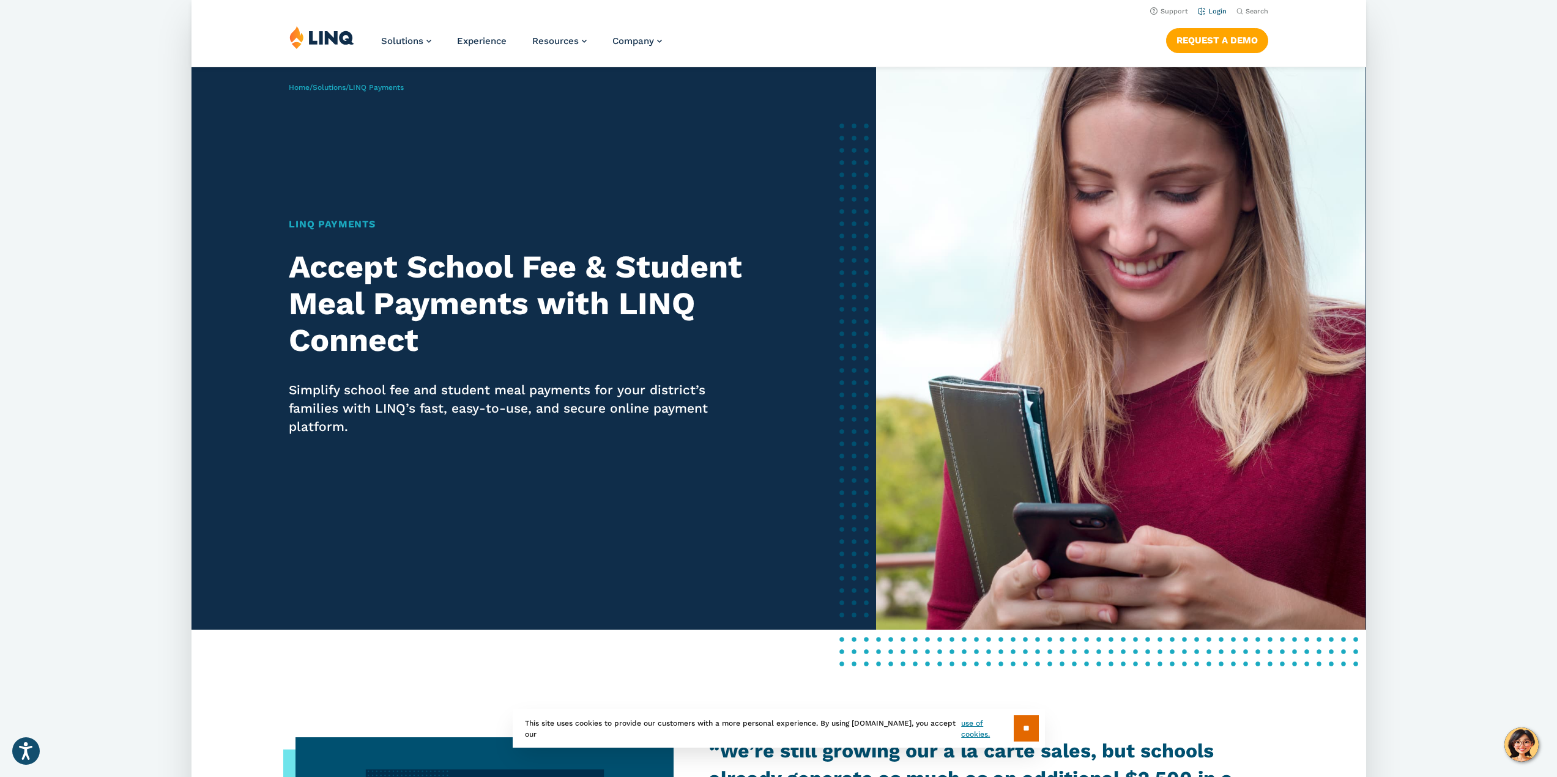 Image resolution: width=1557 pixels, height=777 pixels. What do you see at coordinates (481, 41) in the screenshot?
I see `span: Experience` at bounding box center [481, 41].